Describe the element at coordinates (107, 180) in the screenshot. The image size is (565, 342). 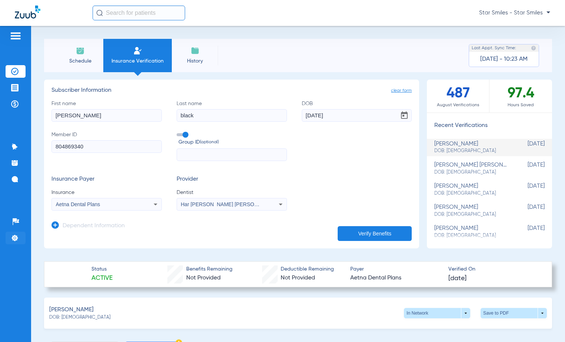
I see `h3: Insurance Payer` at that location.